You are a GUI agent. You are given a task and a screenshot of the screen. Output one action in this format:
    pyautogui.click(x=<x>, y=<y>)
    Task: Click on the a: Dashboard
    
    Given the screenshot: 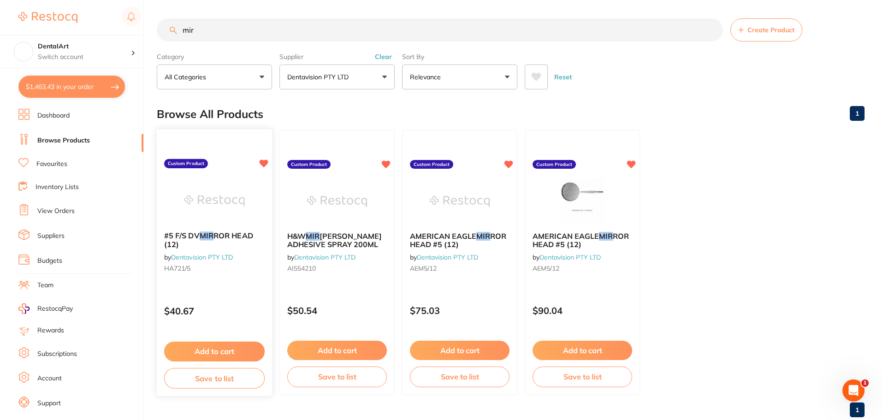 What is the action you would take?
    pyautogui.click(x=54, y=116)
    